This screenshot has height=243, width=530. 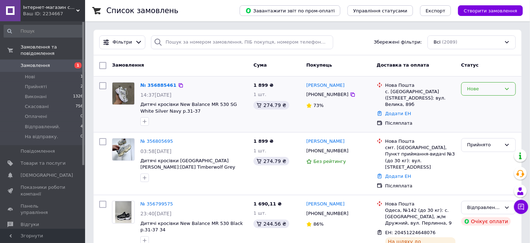 What do you see at coordinates (43, 191) in the screenshot?
I see `span: Показники роботи компанії` at bounding box center [43, 191].